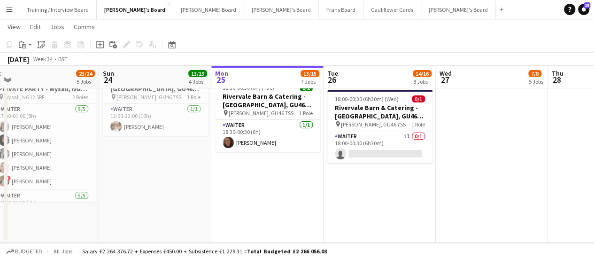  I want to click on button: Frans Board, so click(341, 9).